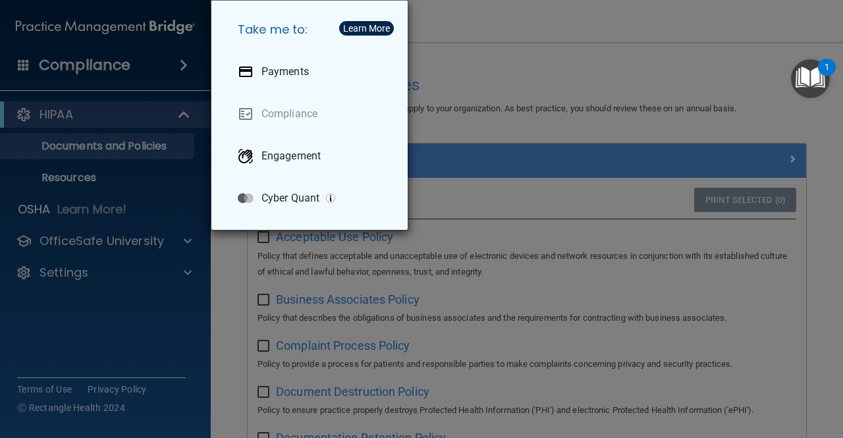 Image resolution: width=843 pixels, height=438 pixels. What do you see at coordinates (290, 198) in the screenshot?
I see `p: Cyber Quant` at bounding box center [290, 198].